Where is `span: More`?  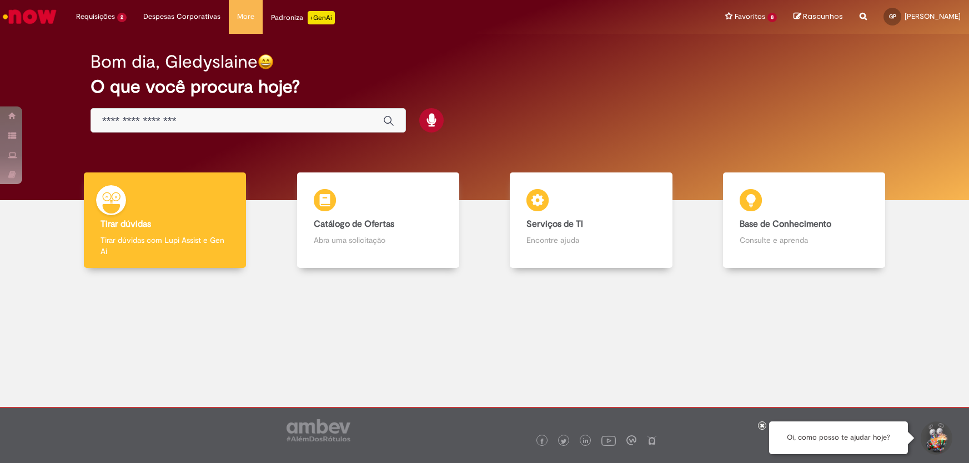
span: More is located at coordinates (245, 17).